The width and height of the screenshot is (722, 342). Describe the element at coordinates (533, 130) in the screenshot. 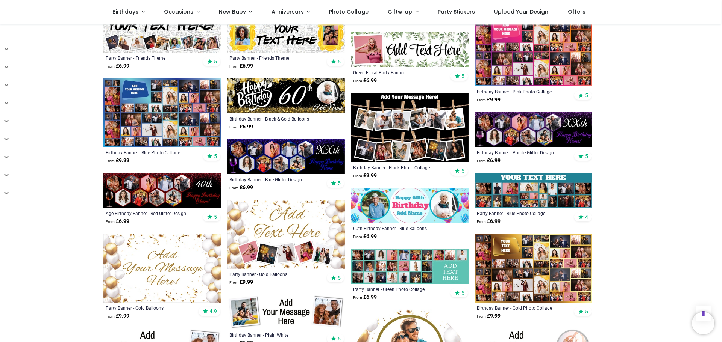

I see `img: Personalised Birthday Banner - Purple Glitter Design - Custom Name, Age & 9 Photo Upload` at that location.